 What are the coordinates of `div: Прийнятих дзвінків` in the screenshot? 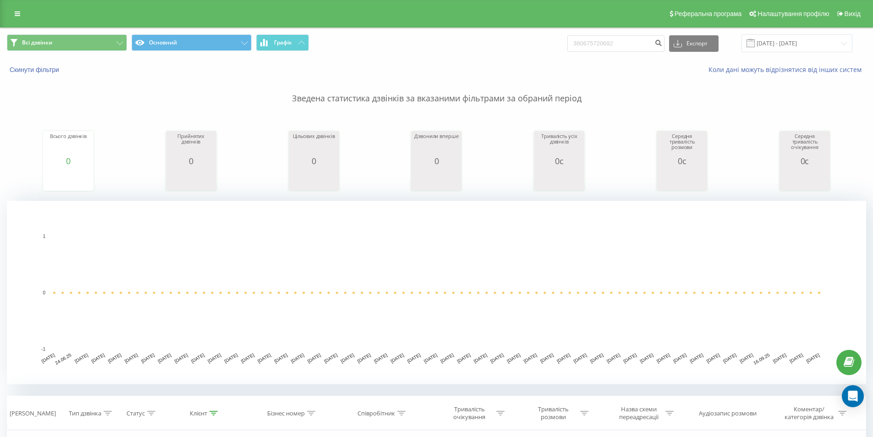 It's located at (191, 145).